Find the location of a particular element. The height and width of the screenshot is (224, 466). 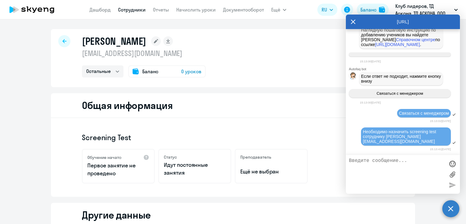

p: Идут постоянные занятия is located at coordinates (195, 169).